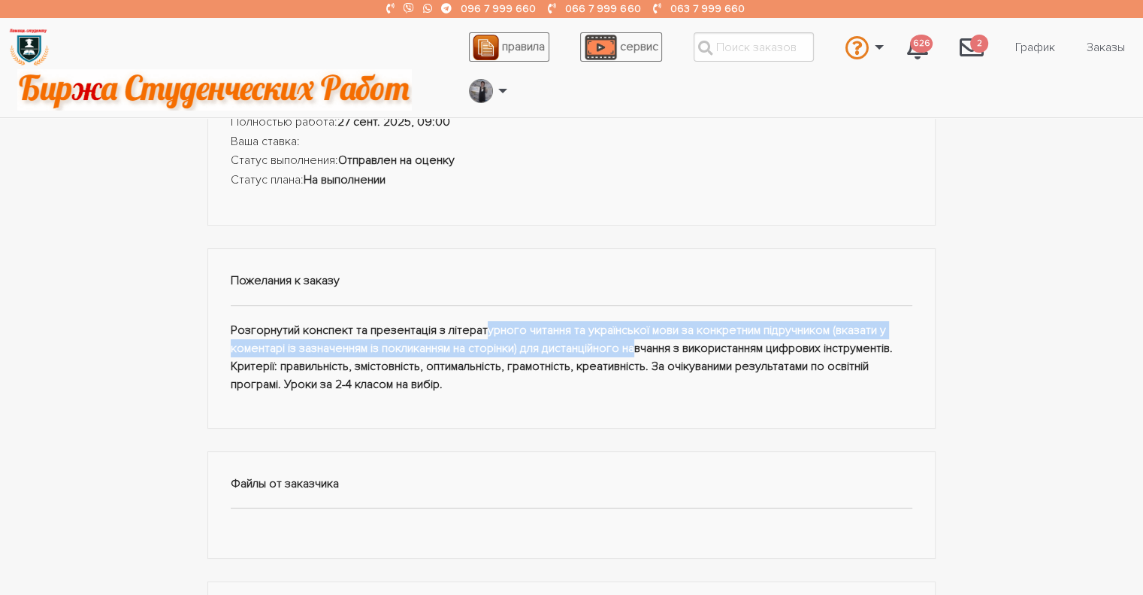 The height and width of the screenshot is (595, 1143). I want to click on a: 096 7 999 660, so click(498, 8).